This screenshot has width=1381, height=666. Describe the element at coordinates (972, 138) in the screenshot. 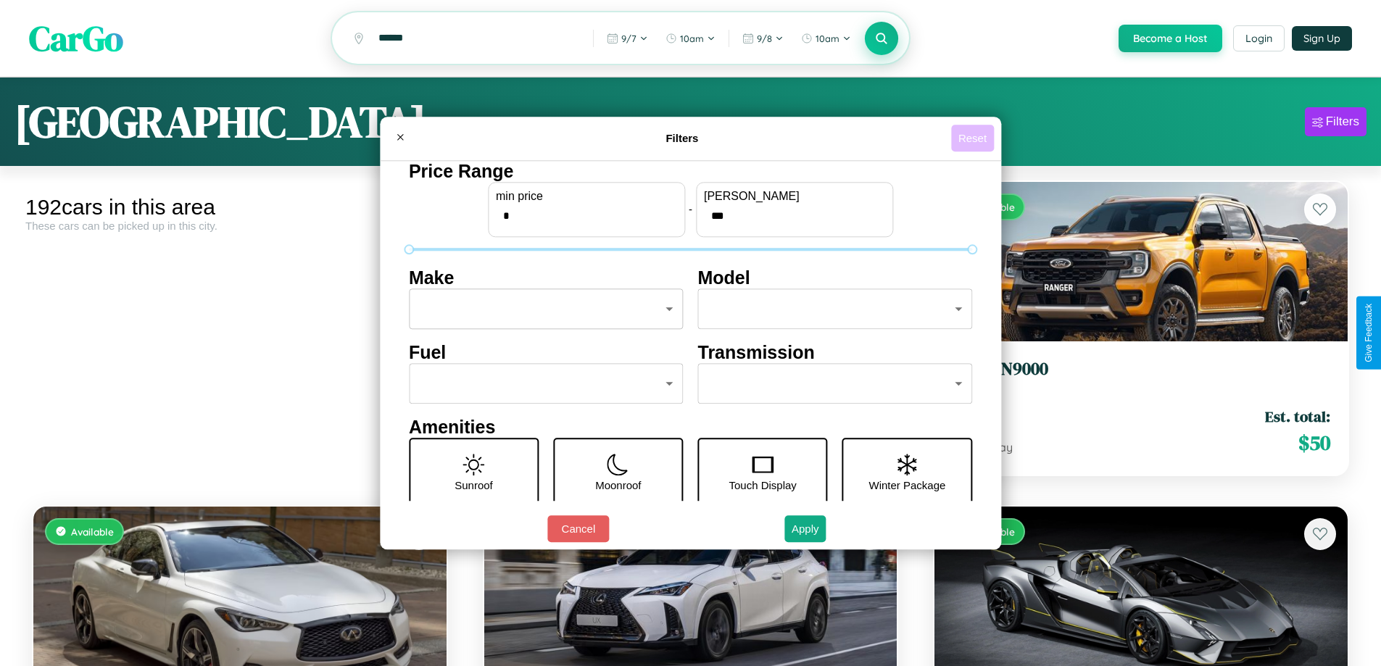

I see `button: Reset` at that location.